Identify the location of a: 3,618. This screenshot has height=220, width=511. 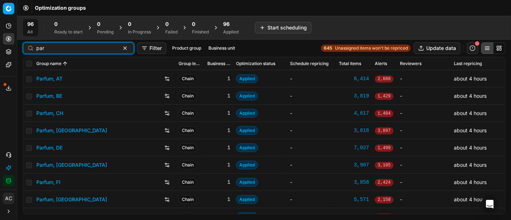
(354, 130).